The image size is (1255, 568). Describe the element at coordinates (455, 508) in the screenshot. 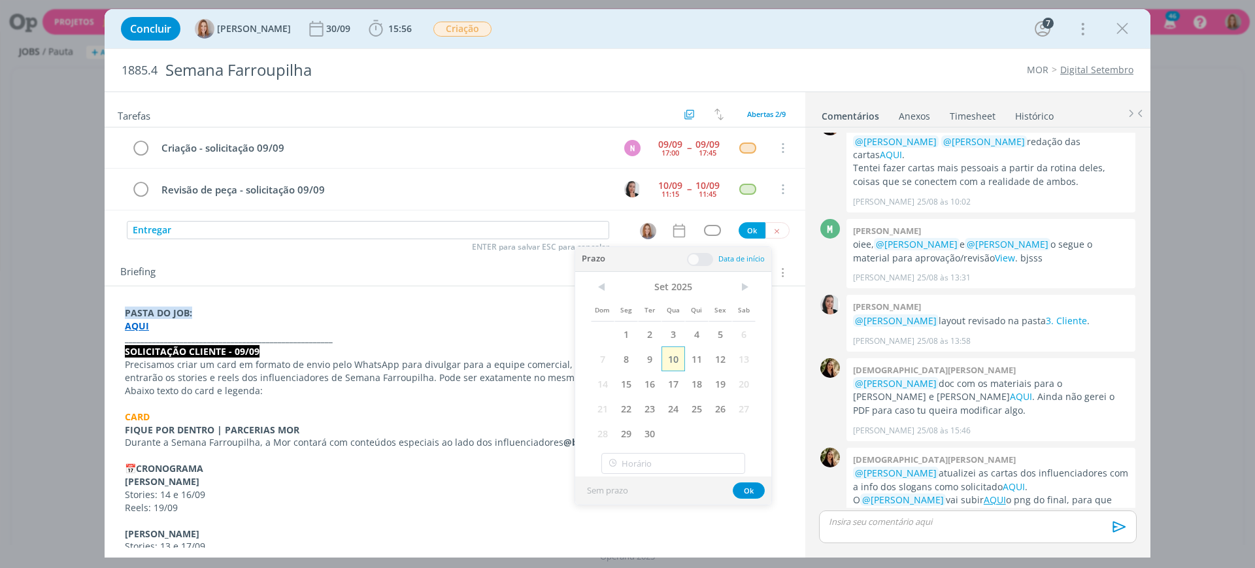

I see `p: Reels: 19/09` at that location.